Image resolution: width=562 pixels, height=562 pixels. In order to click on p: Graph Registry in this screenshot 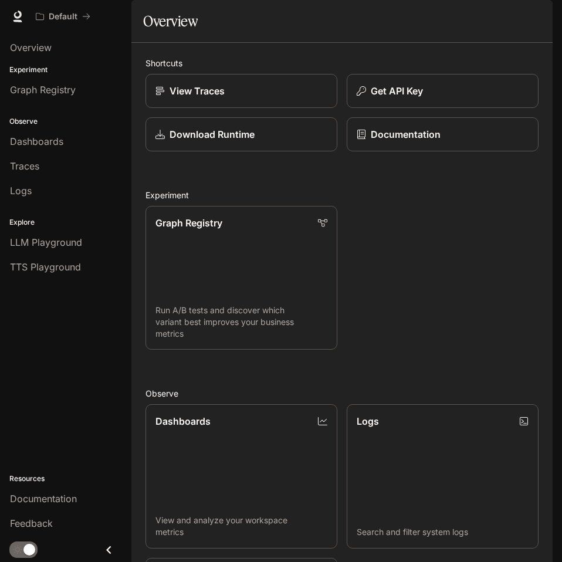, I will do `click(189, 223)`.